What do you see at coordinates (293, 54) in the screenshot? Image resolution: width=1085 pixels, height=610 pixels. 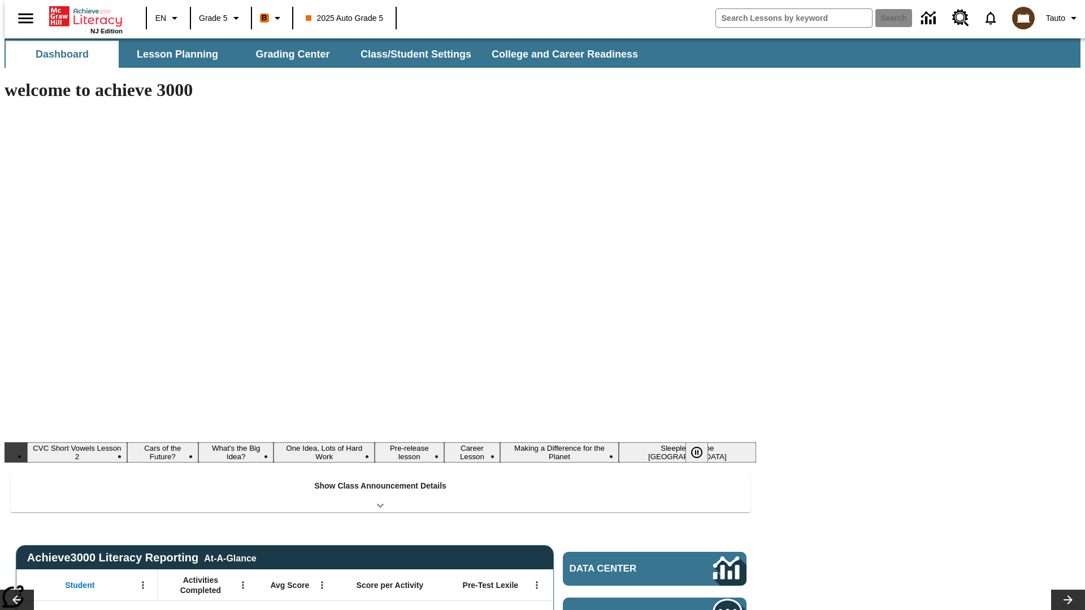 I see `button: Grading Center` at bounding box center [293, 54].